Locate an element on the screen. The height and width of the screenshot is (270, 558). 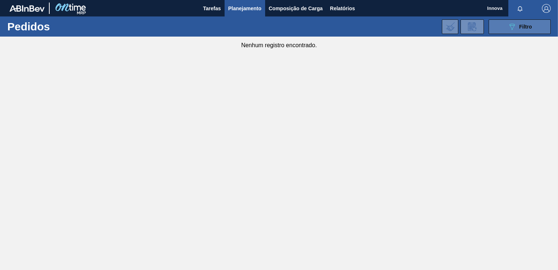
span: Tarefas is located at coordinates (212, 8).